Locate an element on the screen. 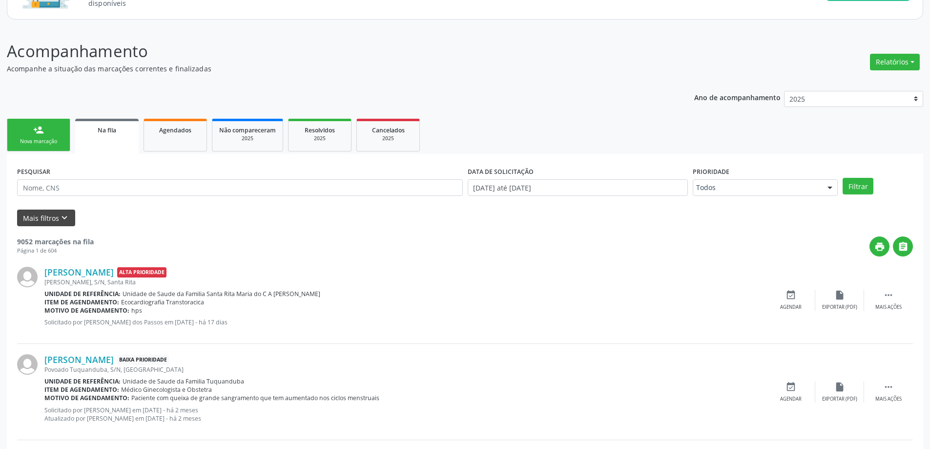  div: Página 1 de 604 is located at coordinates (55, 250).